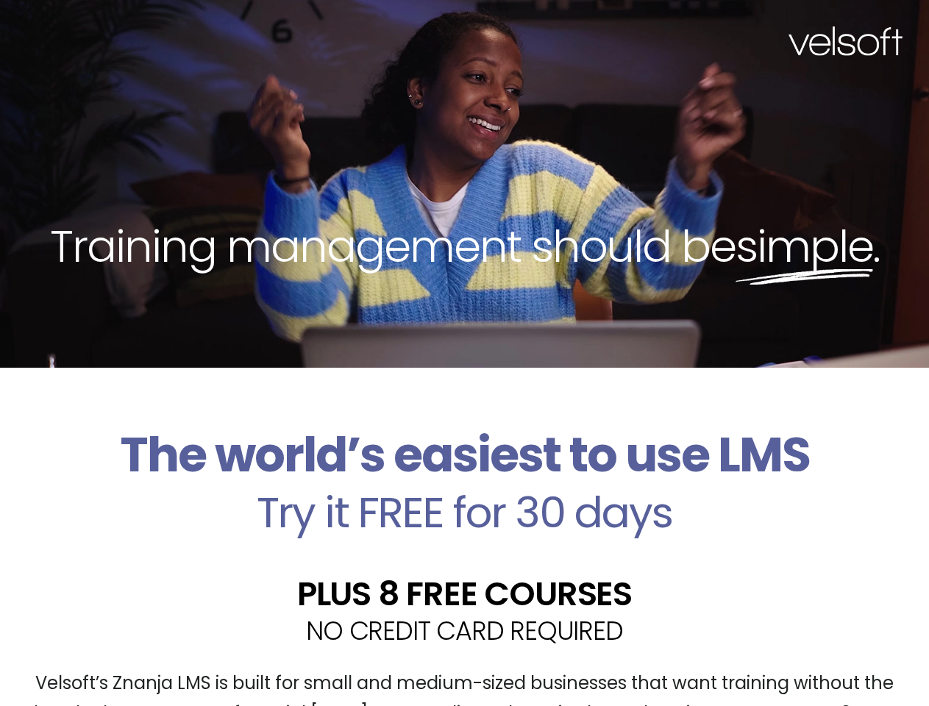 This screenshot has height=706, width=929. Describe the element at coordinates (464, 513) in the screenshot. I see `h2: Try it FREE for 30 days` at that location.